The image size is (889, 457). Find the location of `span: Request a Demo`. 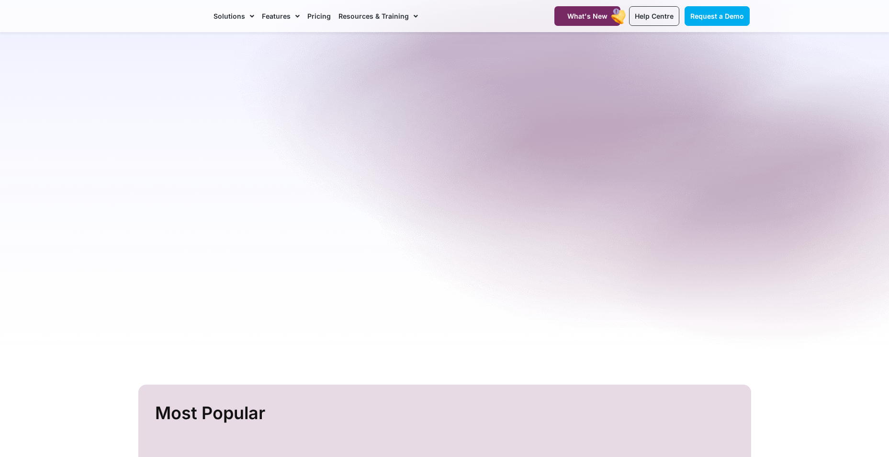

span: Request a Demo is located at coordinates (717, 16).